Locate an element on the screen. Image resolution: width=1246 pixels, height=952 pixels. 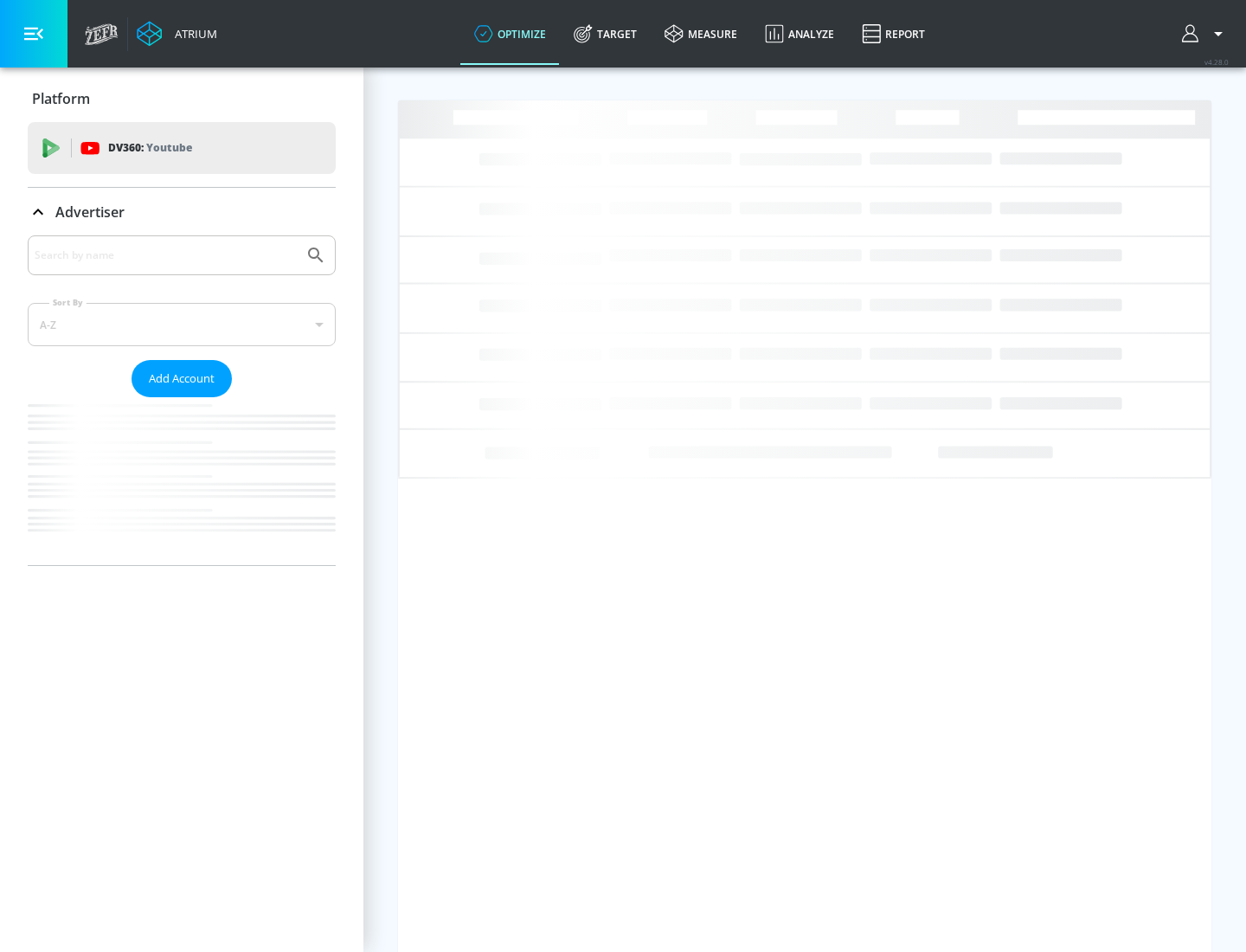
a: Target is located at coordinates (605, 34).